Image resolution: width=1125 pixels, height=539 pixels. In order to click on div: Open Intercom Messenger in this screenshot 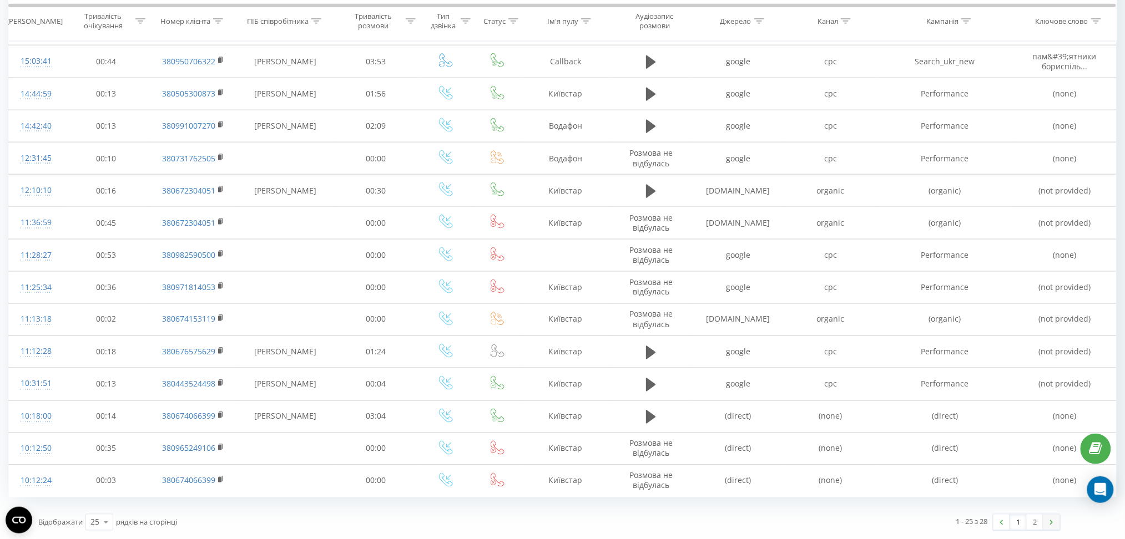, I will do `click(1101, 490)`.